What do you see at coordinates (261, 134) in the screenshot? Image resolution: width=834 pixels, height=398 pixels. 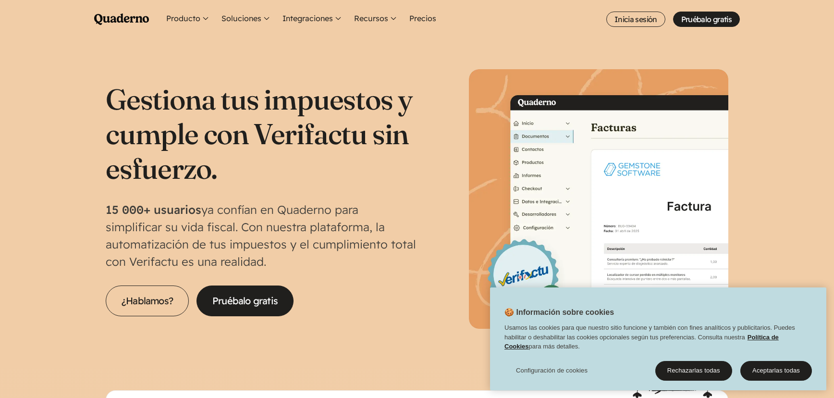 I see `h1: Gestiona tus impuestos y cumple con Verifactu sin esfuerzo.` at bounding box center [261, 134].